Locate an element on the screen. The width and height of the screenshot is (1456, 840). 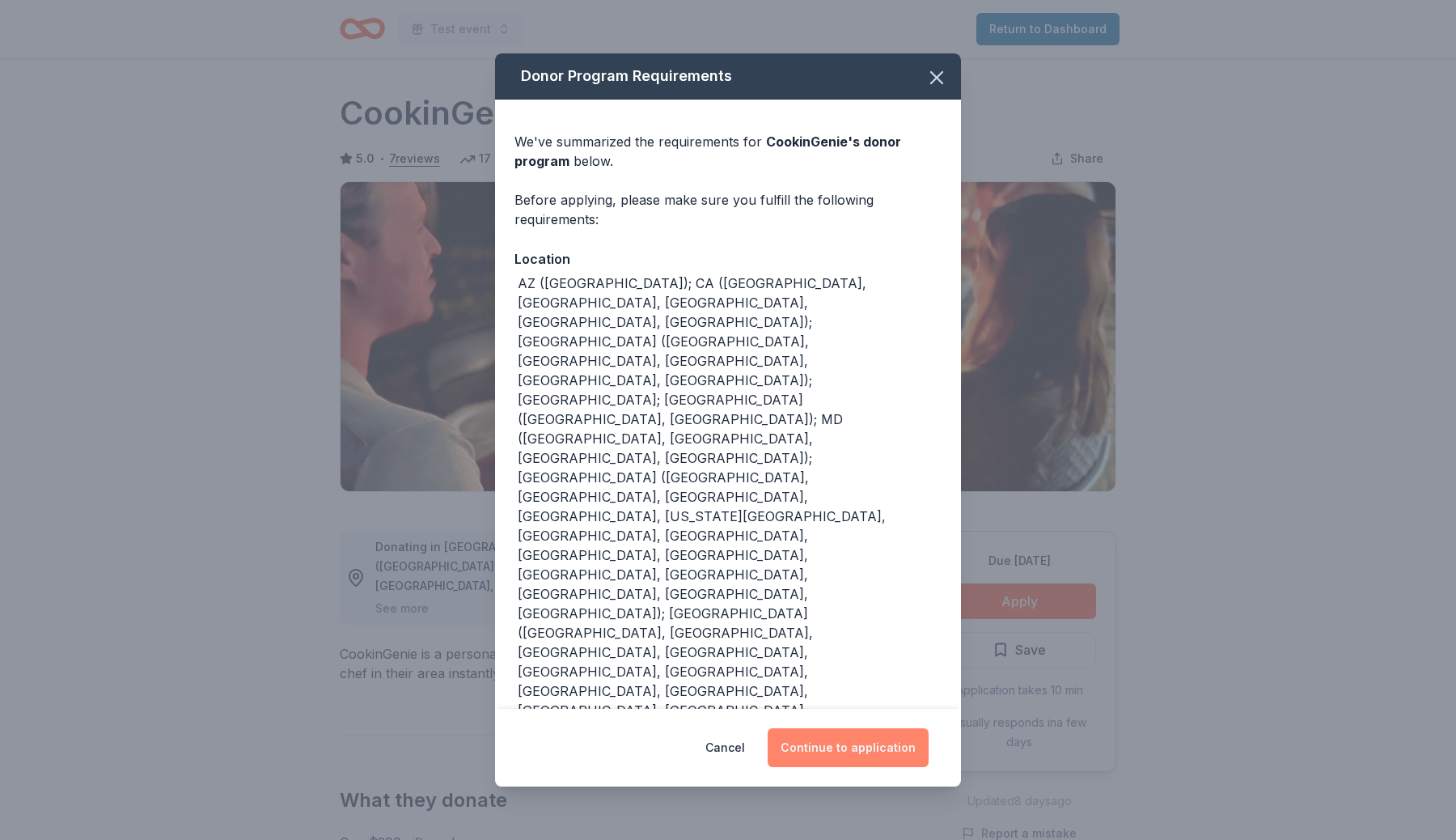
div: We've summarized the requirements for below. is located at coordinates (728, 151).